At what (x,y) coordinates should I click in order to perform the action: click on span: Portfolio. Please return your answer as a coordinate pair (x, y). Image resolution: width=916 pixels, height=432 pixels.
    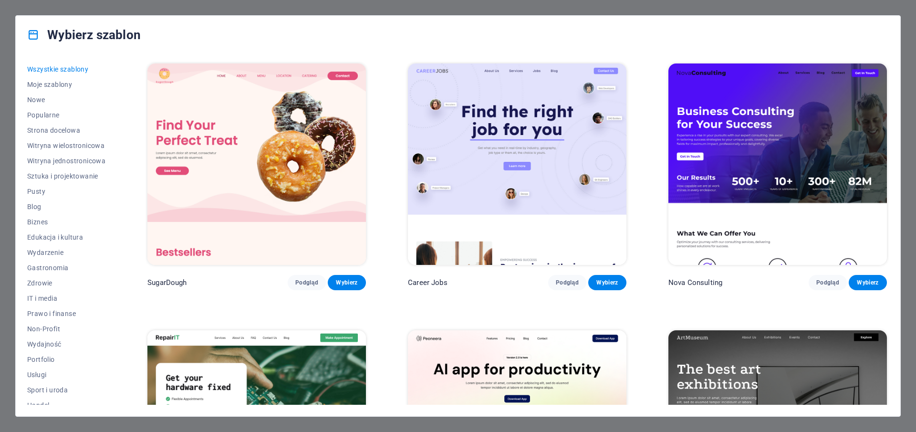
    Looking at the image, I should click on (66, 359).